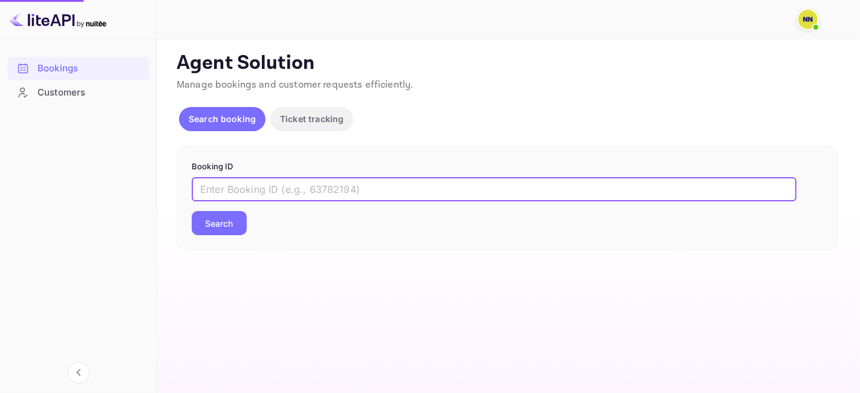 This screenshot has height=393, width=860. Describe the element at coordinates (222, 119) in the screenshot. I see `p: Search booking` at that location.